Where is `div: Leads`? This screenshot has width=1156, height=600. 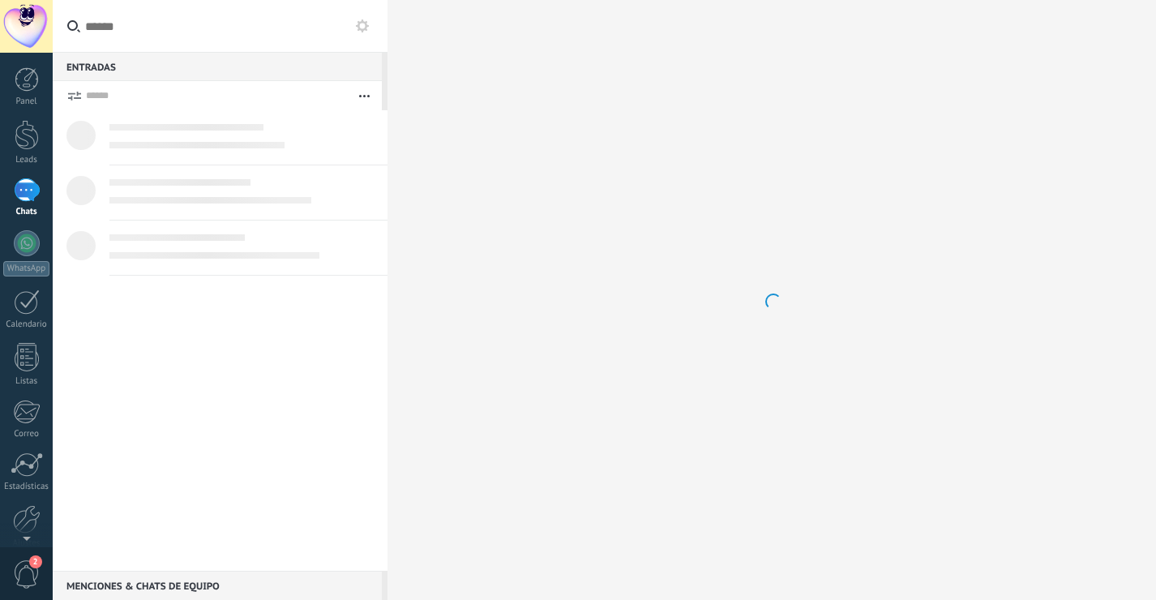
div: Leads is located at coordinates (27, 160).